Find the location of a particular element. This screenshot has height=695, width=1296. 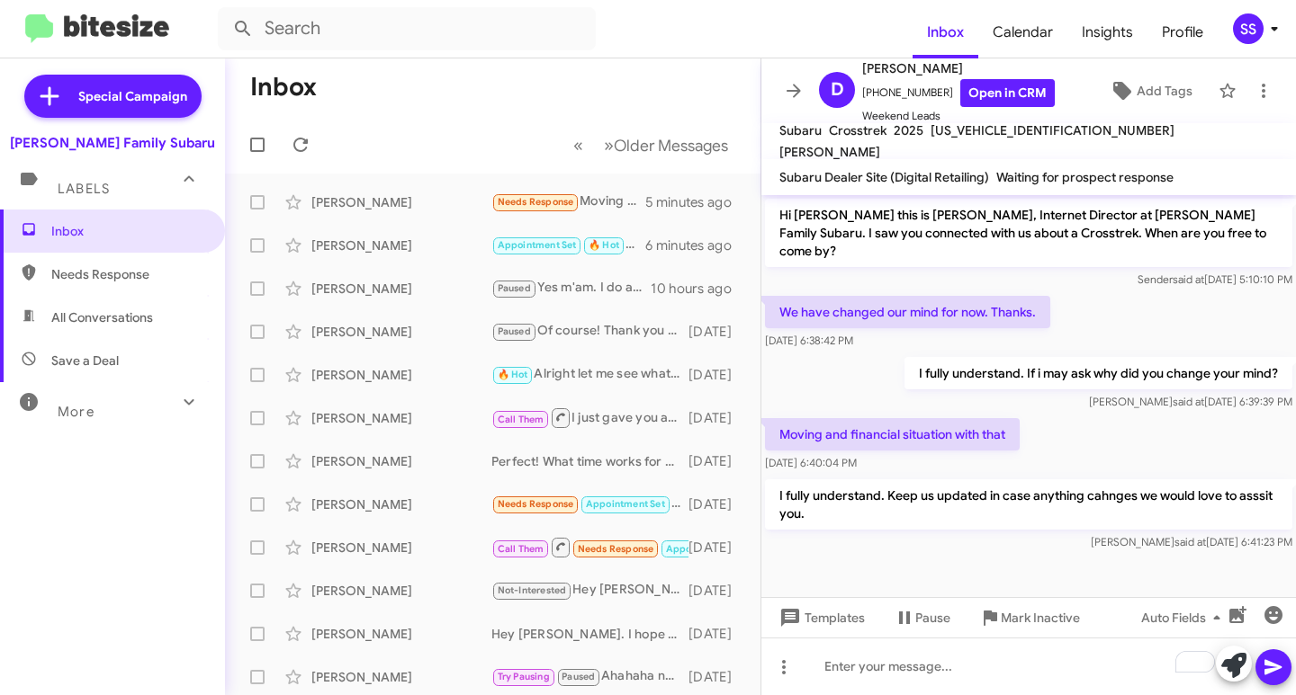

button: Templates is located at coordinates (820, 618).